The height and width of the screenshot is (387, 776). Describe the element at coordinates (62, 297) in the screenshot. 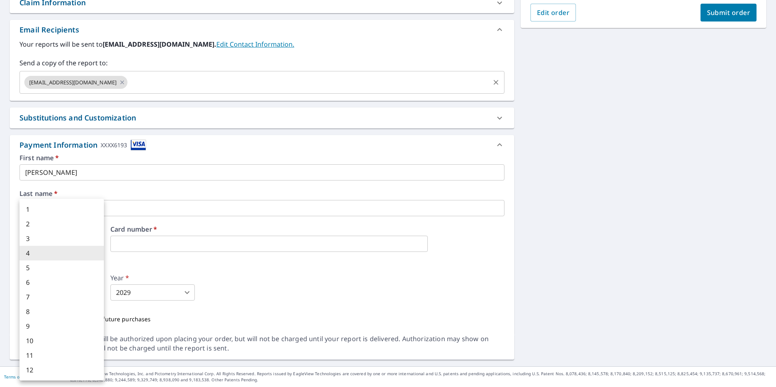

I see `li: 7` at that location.